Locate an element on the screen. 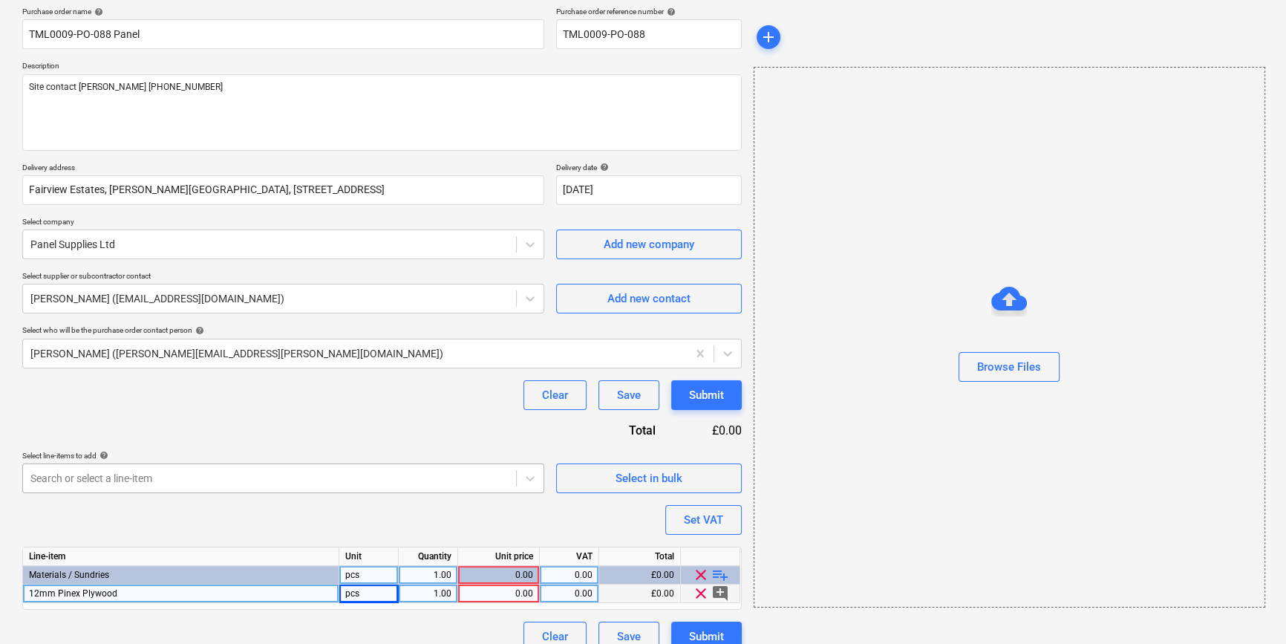  div: Set VAT is located at coordinates (703, 520).